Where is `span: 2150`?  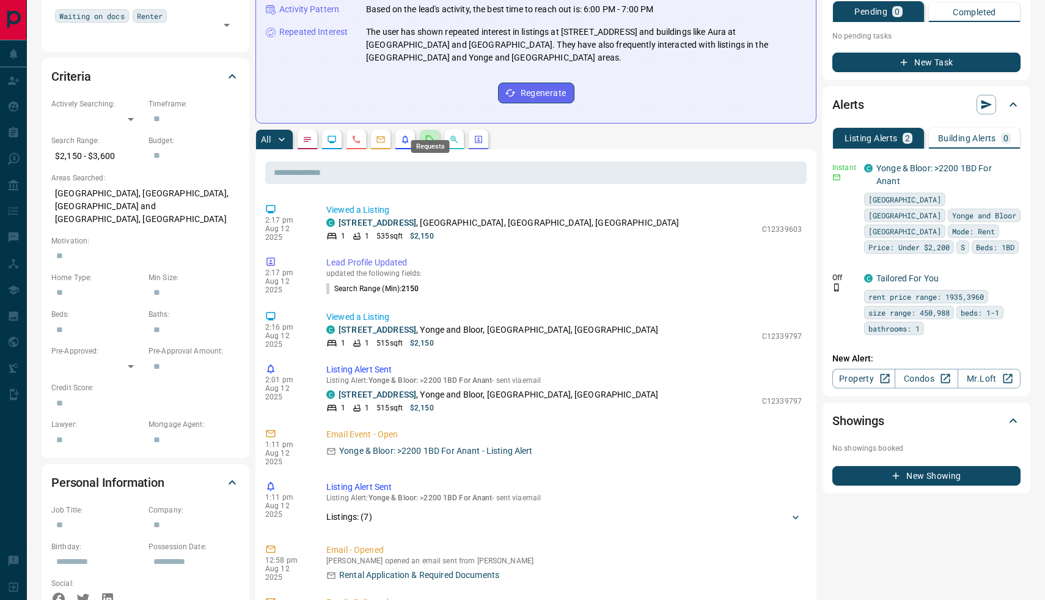 span: 2150 is located at coordinates (410, 288).